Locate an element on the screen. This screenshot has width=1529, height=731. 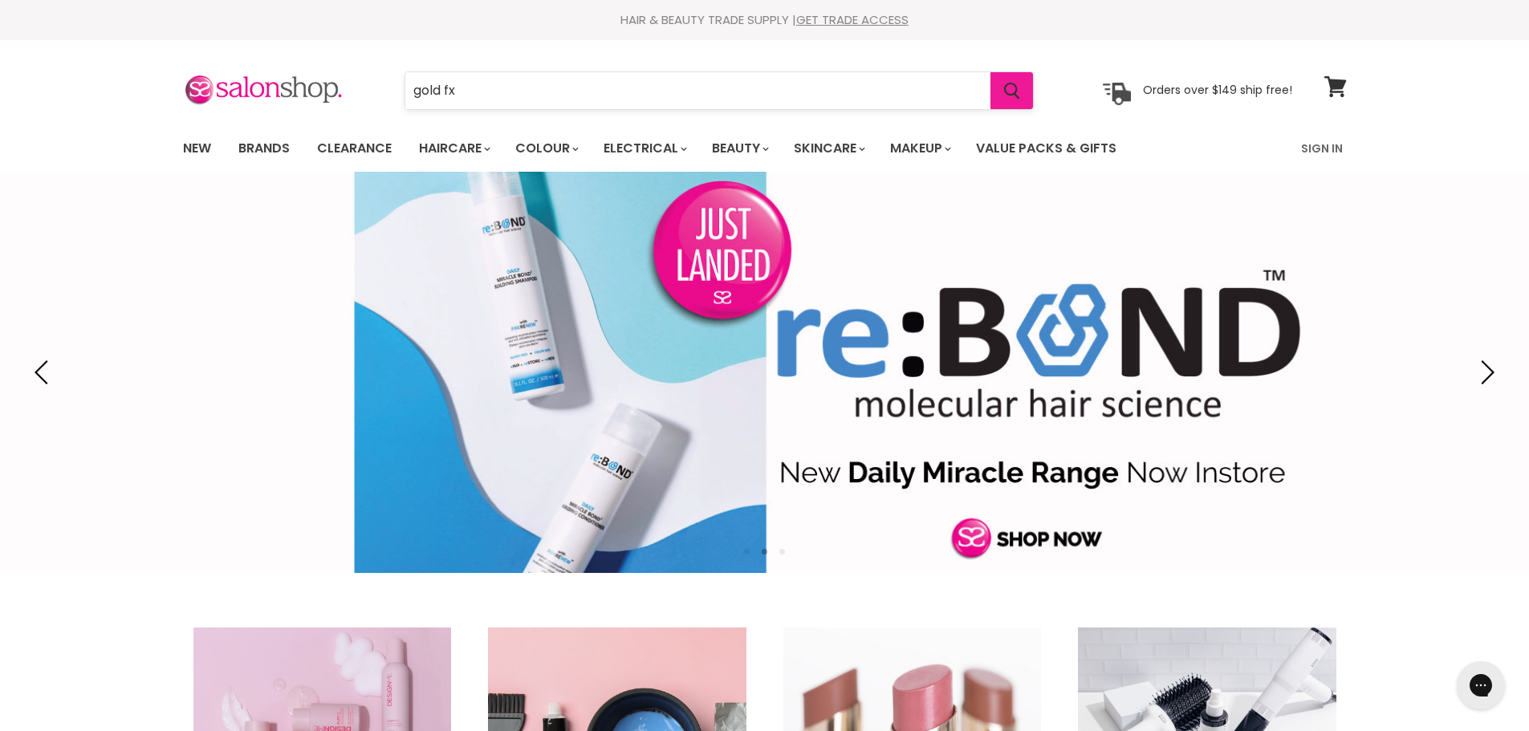
a: Value Packs & Gifts is located at coordinates (1046, 149).